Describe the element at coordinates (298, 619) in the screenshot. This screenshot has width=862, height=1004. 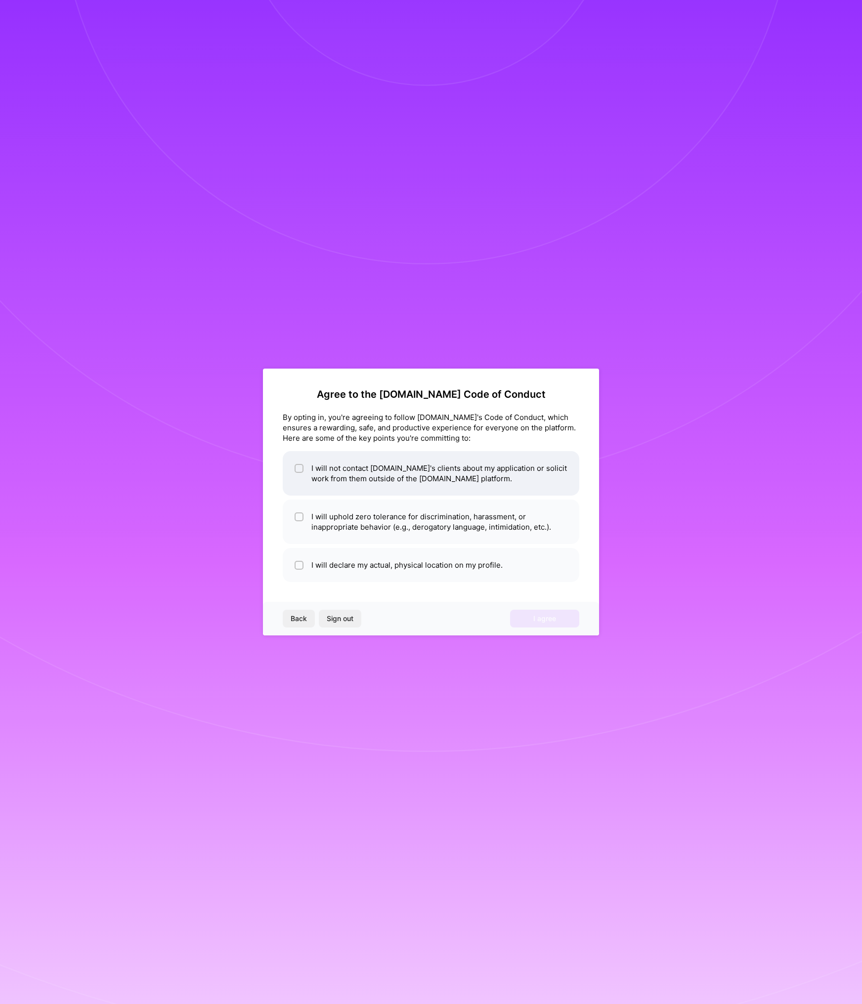
I see `button: Back` at that location.